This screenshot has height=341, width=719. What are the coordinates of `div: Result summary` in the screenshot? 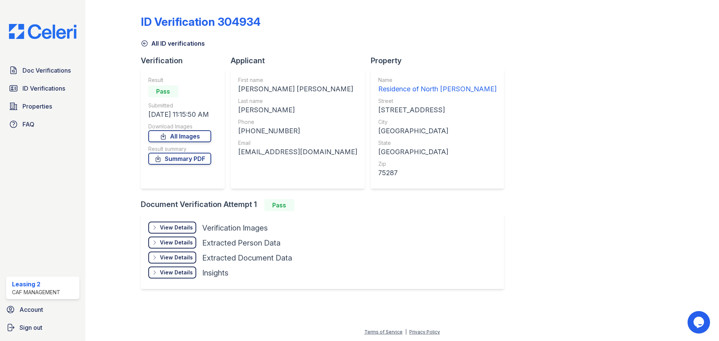 It's located at (180, 149).